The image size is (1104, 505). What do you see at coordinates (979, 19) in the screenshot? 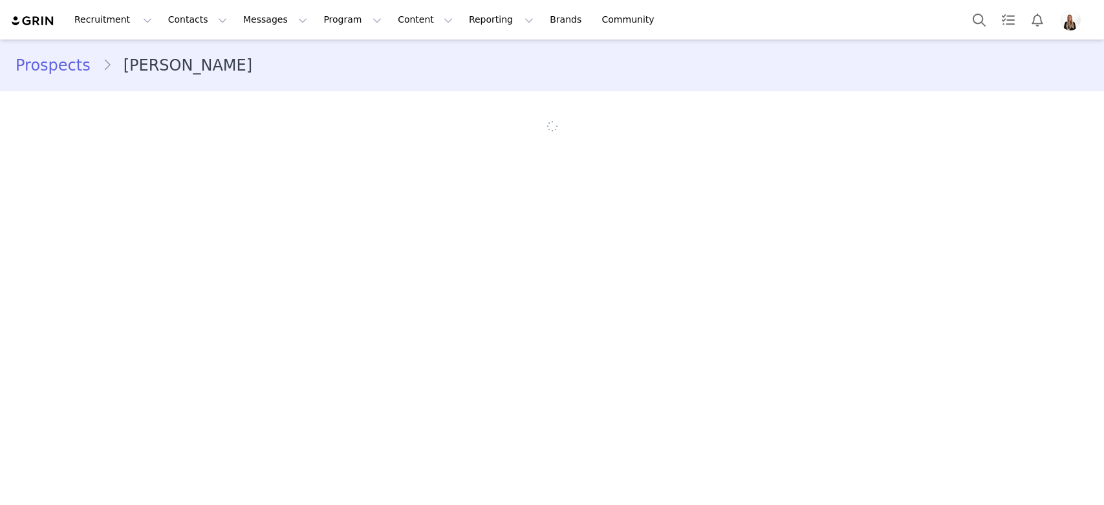
I see `button: Search` at bounding box center [979, 19].